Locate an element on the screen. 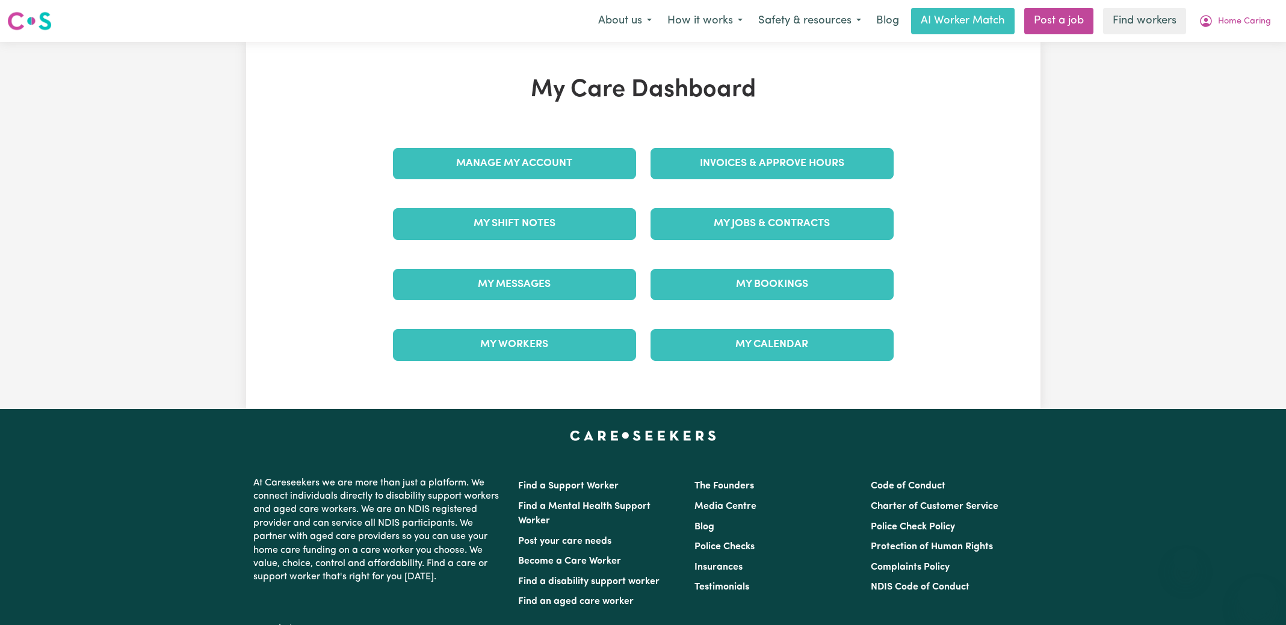 The image size is (1286, 625). a: NDIS Code of Conduct is located at coordinates (920, 587).